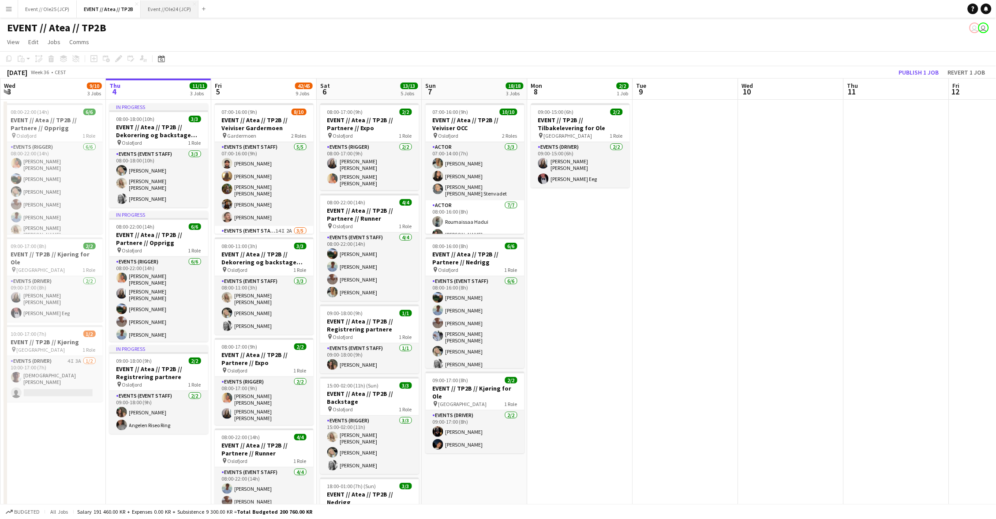 The width and height of the screenshot is (996, 519). Describe the element at coordinates (159, 389) in the screenshot. I see `div: In progress09:00-18:00 (9h)2/2EVENT // Atea // TP2B // Registrering partnere Oslofjord1 RoleEvent...` at that location.